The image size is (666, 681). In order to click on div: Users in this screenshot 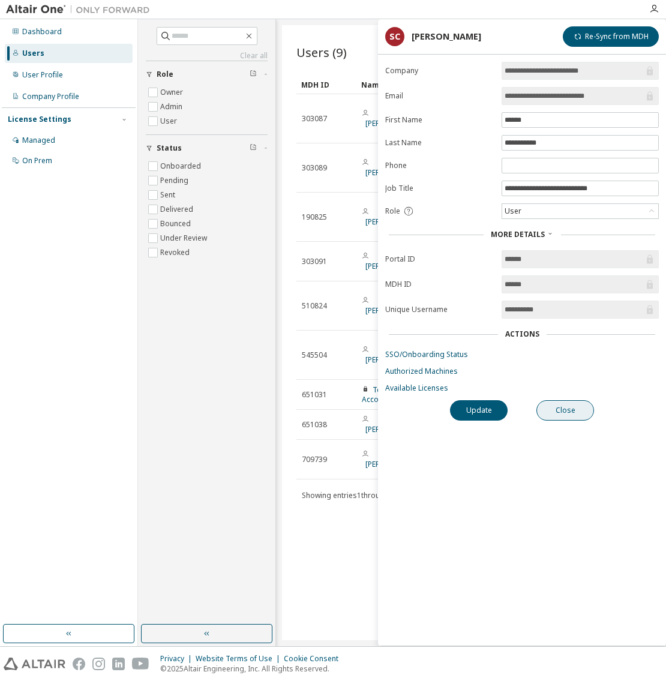, I will do `click(33, 53)`.